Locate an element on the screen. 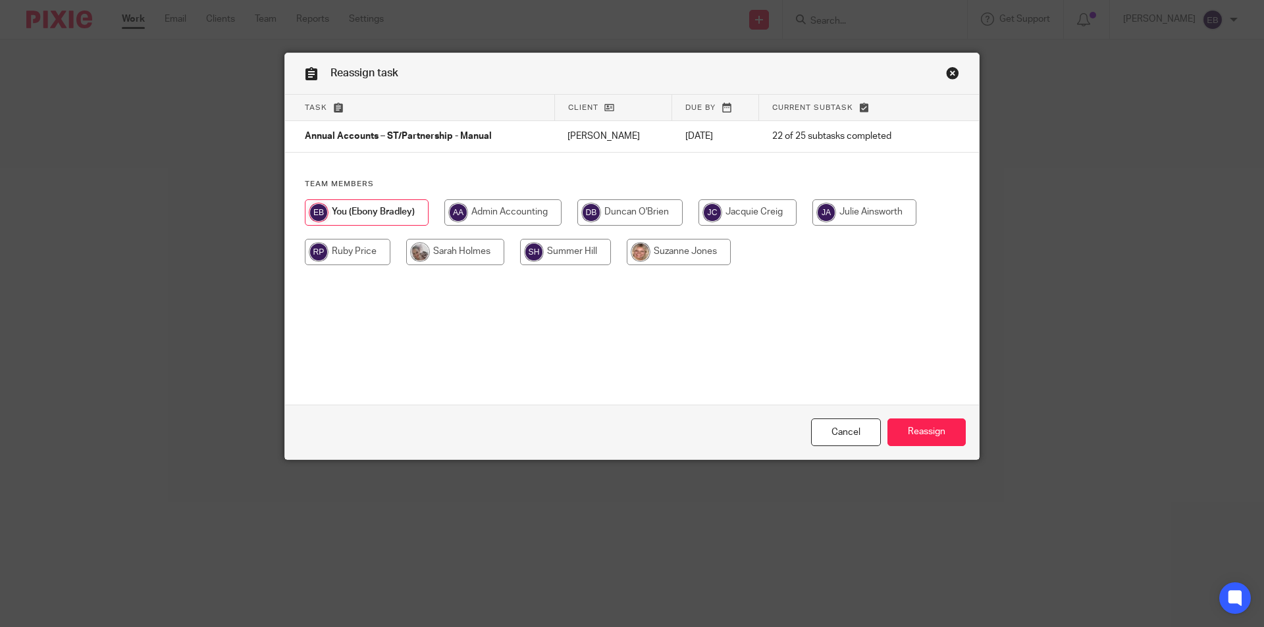  h4: Team members is located at coordinates (632, 184).